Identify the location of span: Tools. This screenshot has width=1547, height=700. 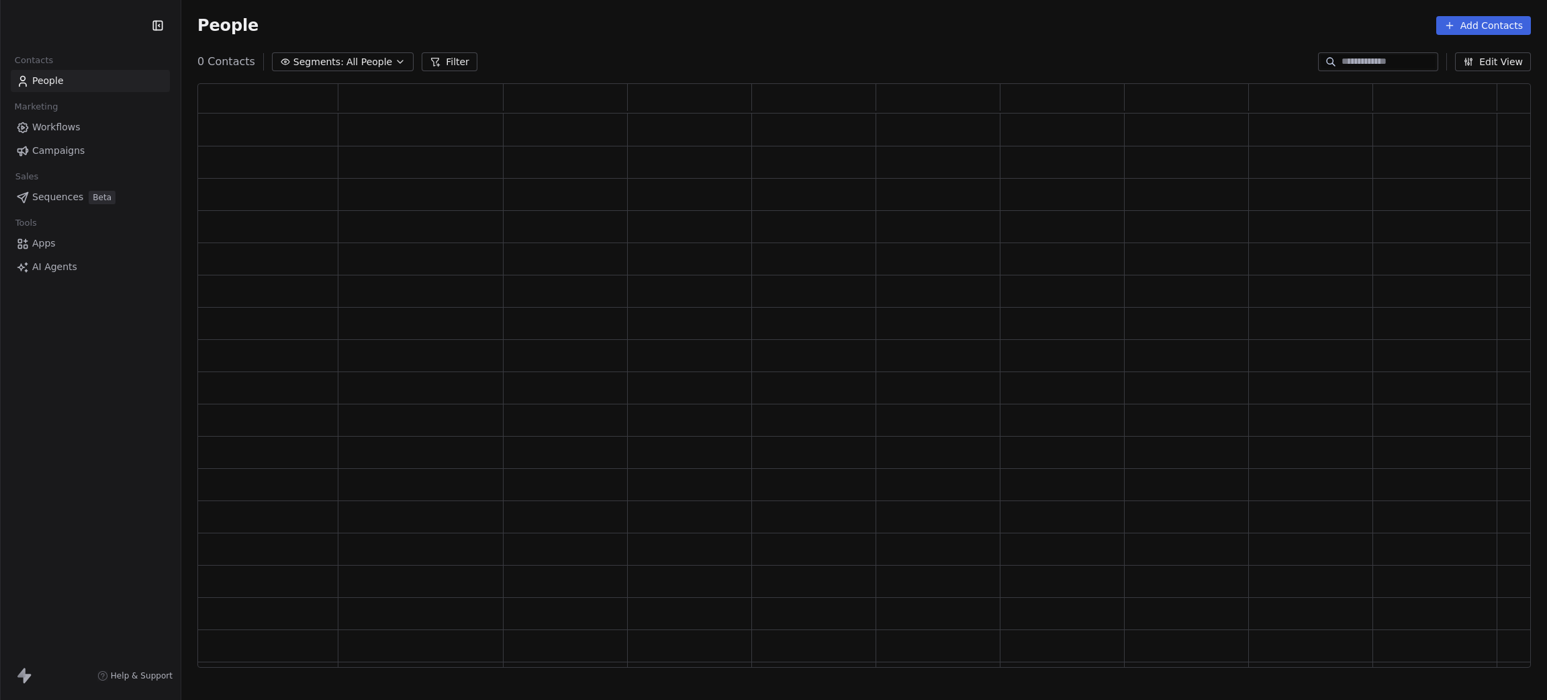
(26, 223).